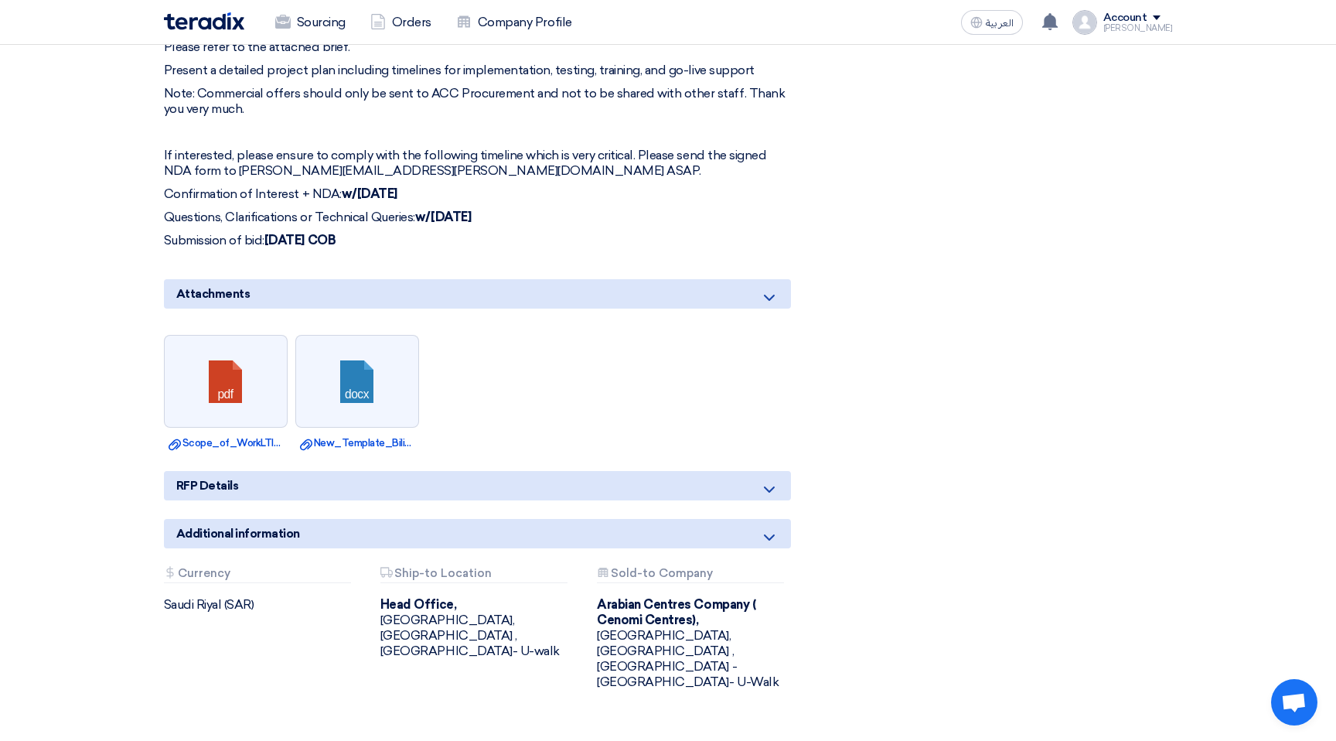  What do you see at coordinates (258, 575) in the screenshot?
I see `div: Currency` at bounding box center [258, 575].